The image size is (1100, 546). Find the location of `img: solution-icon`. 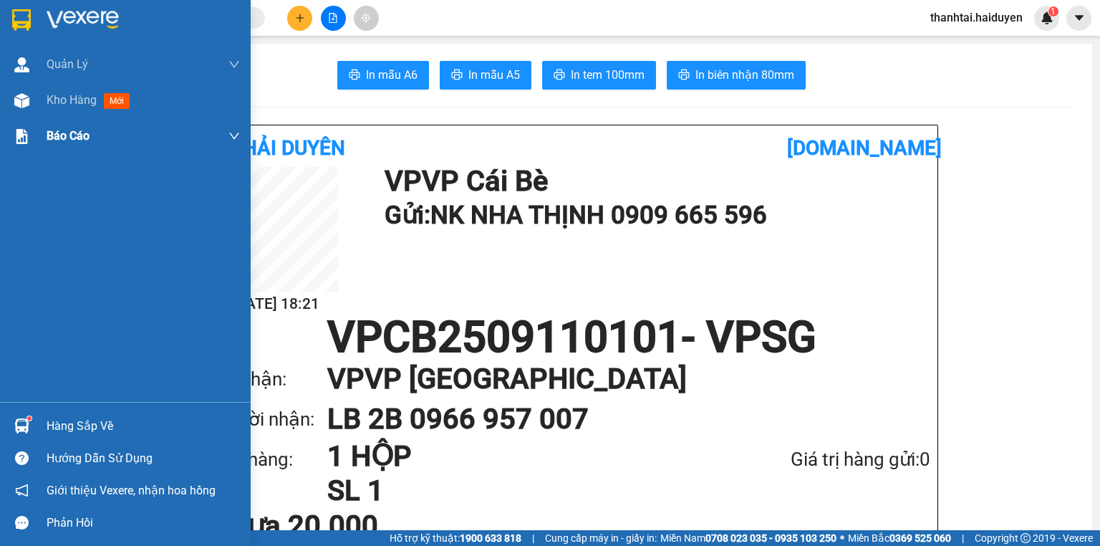

img: solution-icon is located at coordinates (21, 136).